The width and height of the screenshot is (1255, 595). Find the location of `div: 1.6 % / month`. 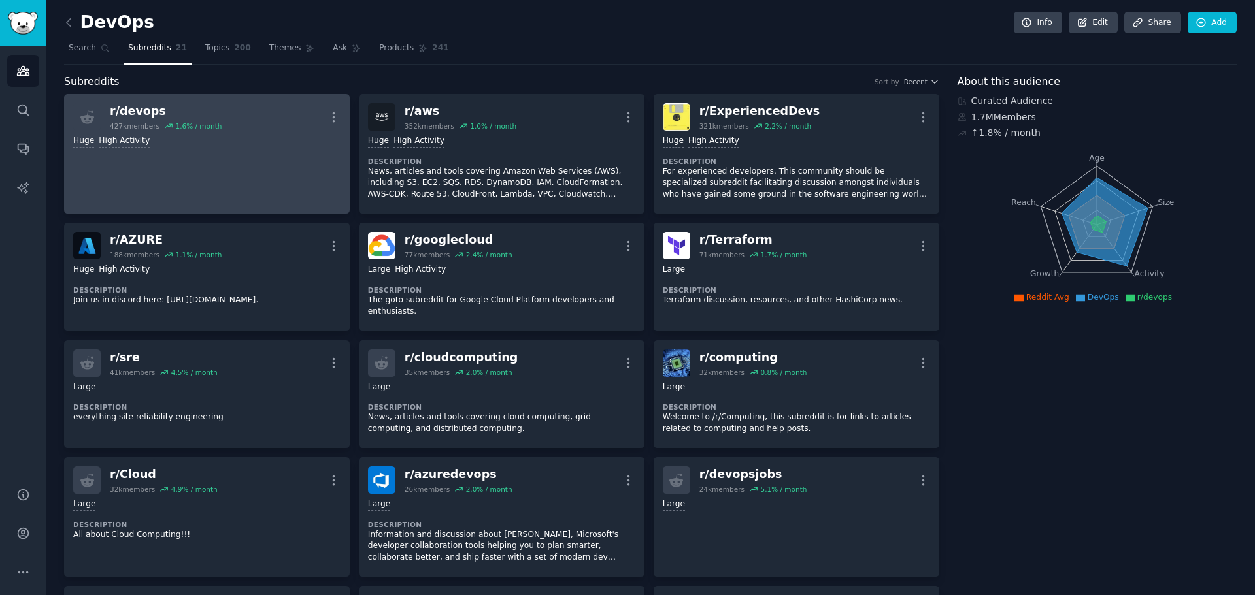

div: 1.6 % / month is located at coordinates (198, 126).